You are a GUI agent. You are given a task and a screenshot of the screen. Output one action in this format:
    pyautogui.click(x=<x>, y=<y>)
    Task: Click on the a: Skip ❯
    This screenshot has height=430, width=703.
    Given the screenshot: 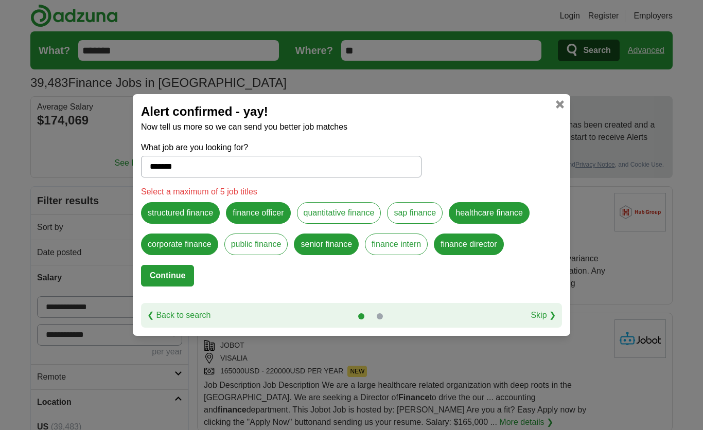 What is the action you would take?
    pyautogui.click(x=543, y=316)
    